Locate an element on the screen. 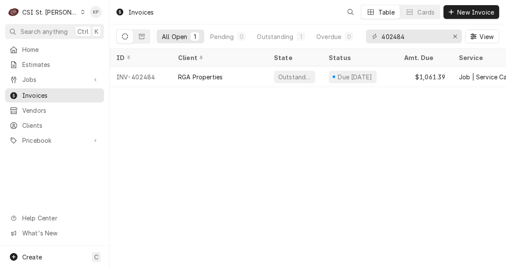 The image size is (506, 268). span: Invoices is located at coordinates (61, 95).